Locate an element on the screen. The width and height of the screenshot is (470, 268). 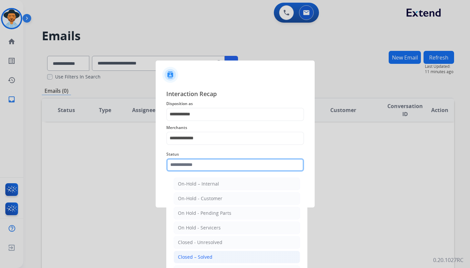
p: 0.20.1027RC is located at coordinates (448, 260).